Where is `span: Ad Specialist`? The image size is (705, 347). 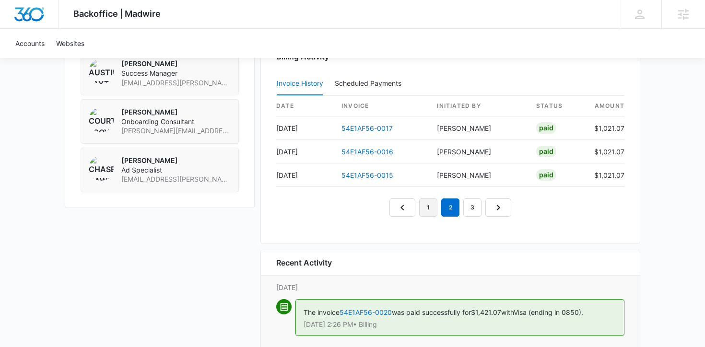 span: Ad Specialist is located at coordinates (176, 170).